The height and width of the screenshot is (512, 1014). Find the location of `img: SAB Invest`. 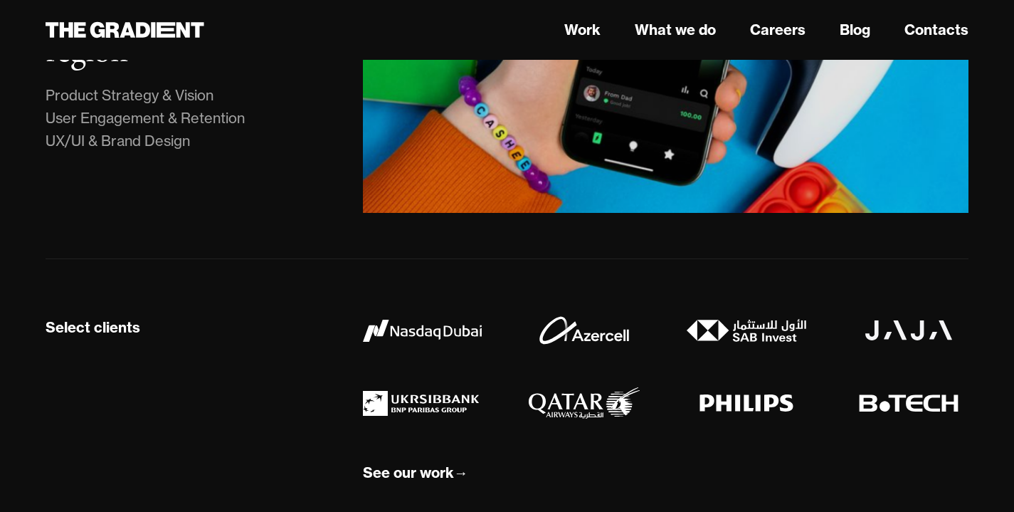

img: SAB Invest is located at coordinates (747, 330).